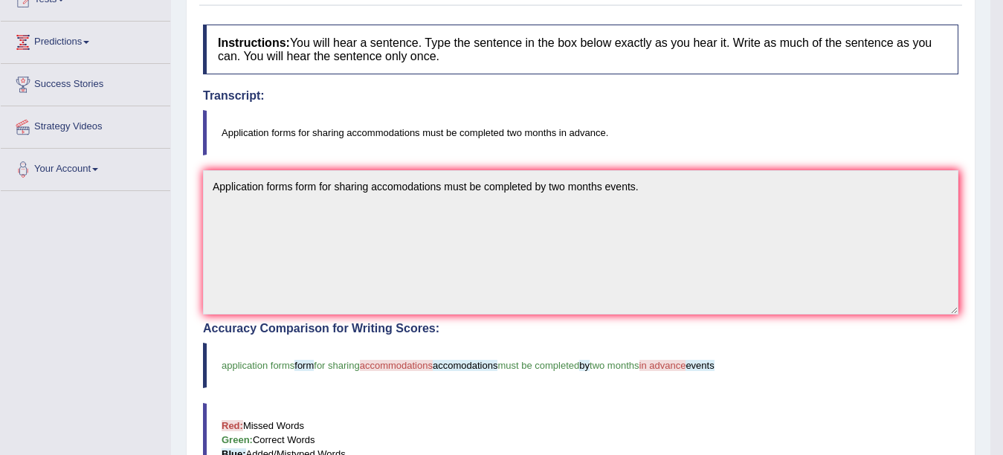 This screenshot has height=455, width=1003. What do you see at coordinates (700, 365) in the screenshot?
I see `span: events` at bounding box center [700, 365].